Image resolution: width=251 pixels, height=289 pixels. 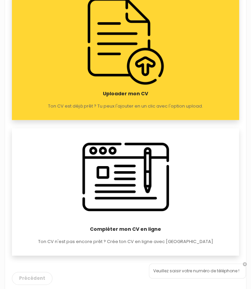 What do you see at coordinates (32, 279) in the screenshot?
I see `button: Précédent` at bounding box center [32, 279].